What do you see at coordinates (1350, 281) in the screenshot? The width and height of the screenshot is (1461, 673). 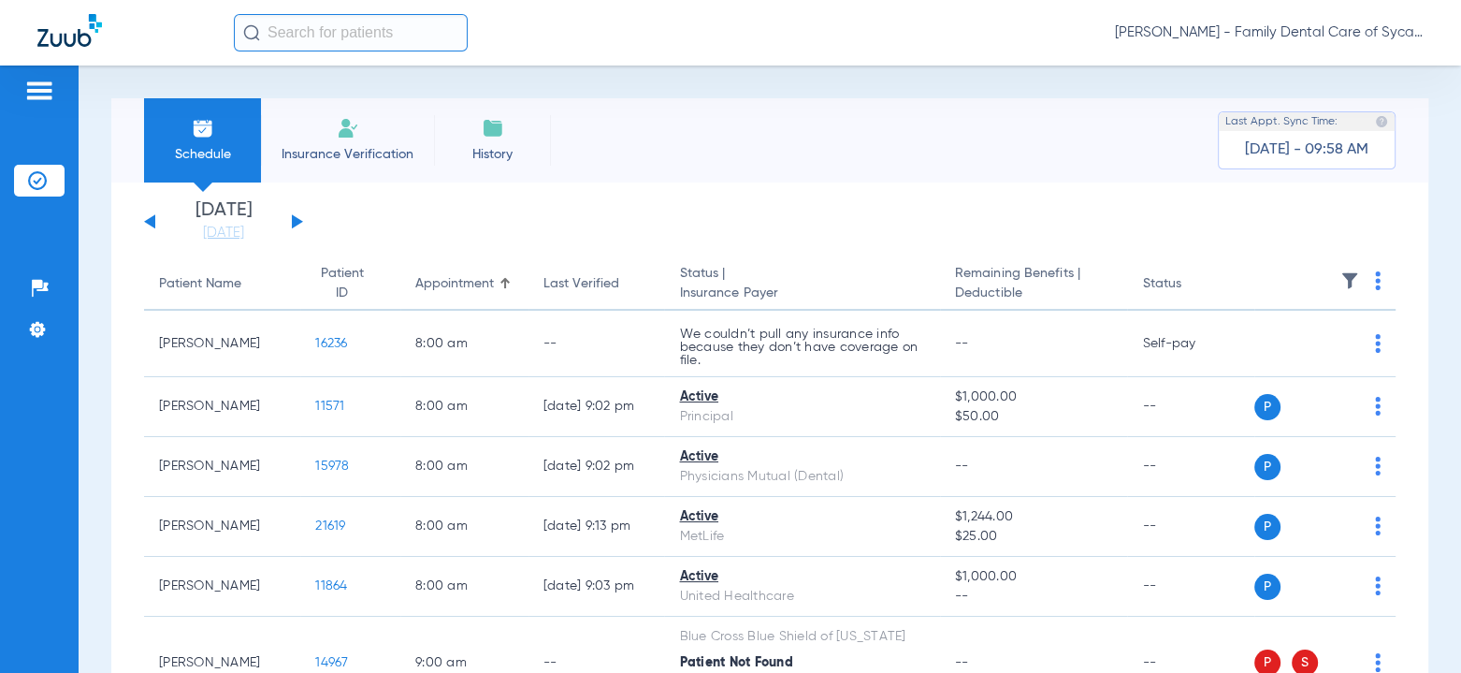 I see `img: filter.svg` at bounding box center [1350, 281].